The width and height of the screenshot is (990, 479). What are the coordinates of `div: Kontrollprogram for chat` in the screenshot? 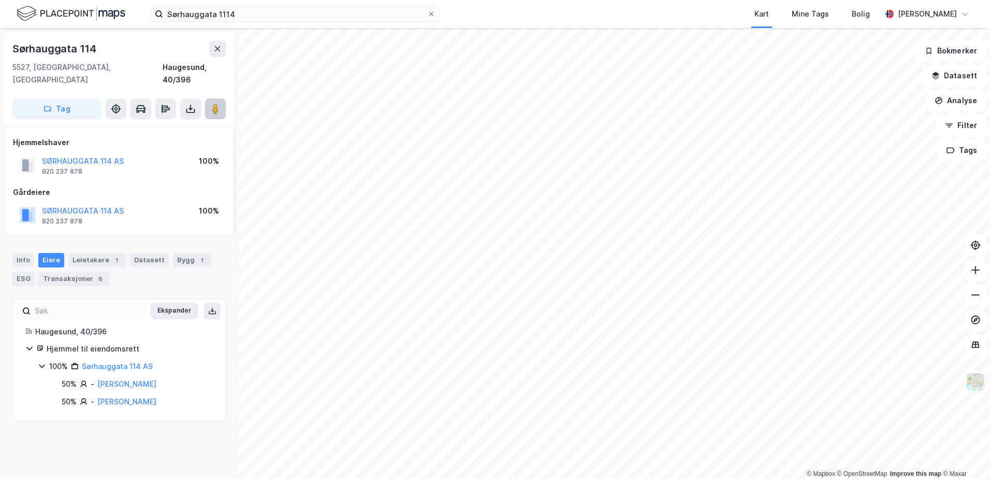 It's located at (964, 454).